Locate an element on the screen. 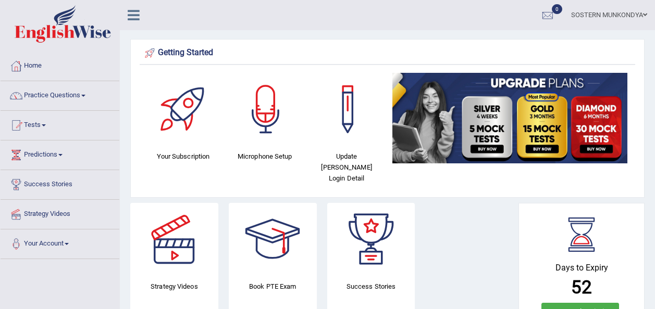 The image size is (655, 309). h4: Book PTE Exam is located at coordinates (272, 287).